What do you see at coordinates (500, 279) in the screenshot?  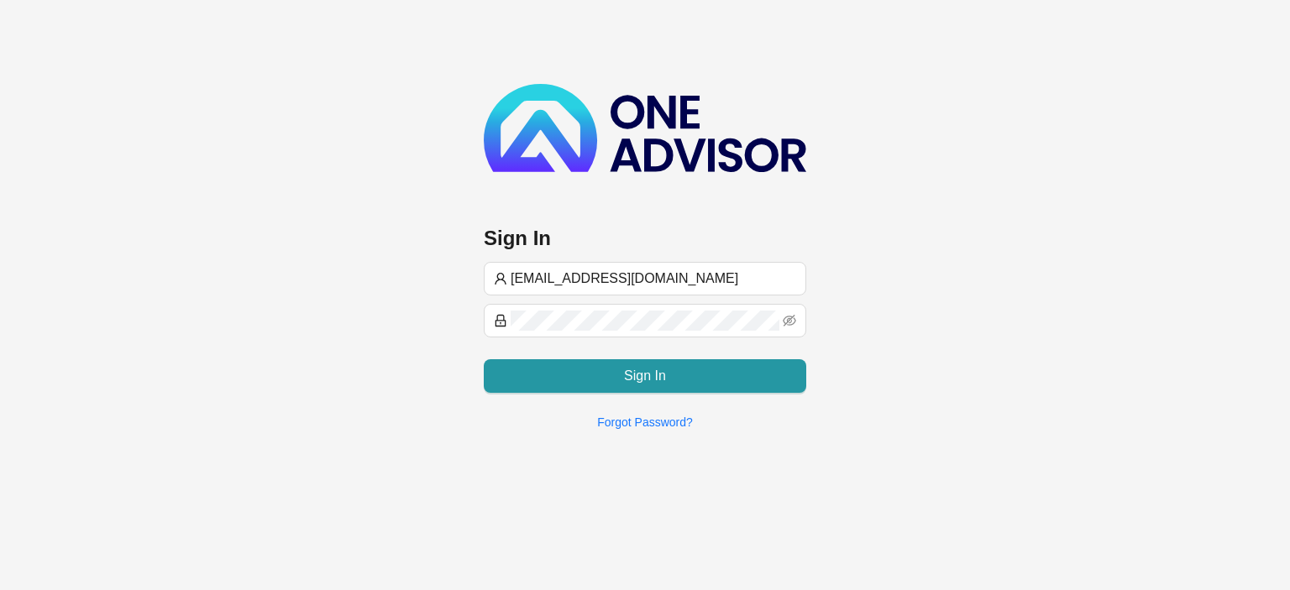 I see `span: user` at bounding box center [500, 279].